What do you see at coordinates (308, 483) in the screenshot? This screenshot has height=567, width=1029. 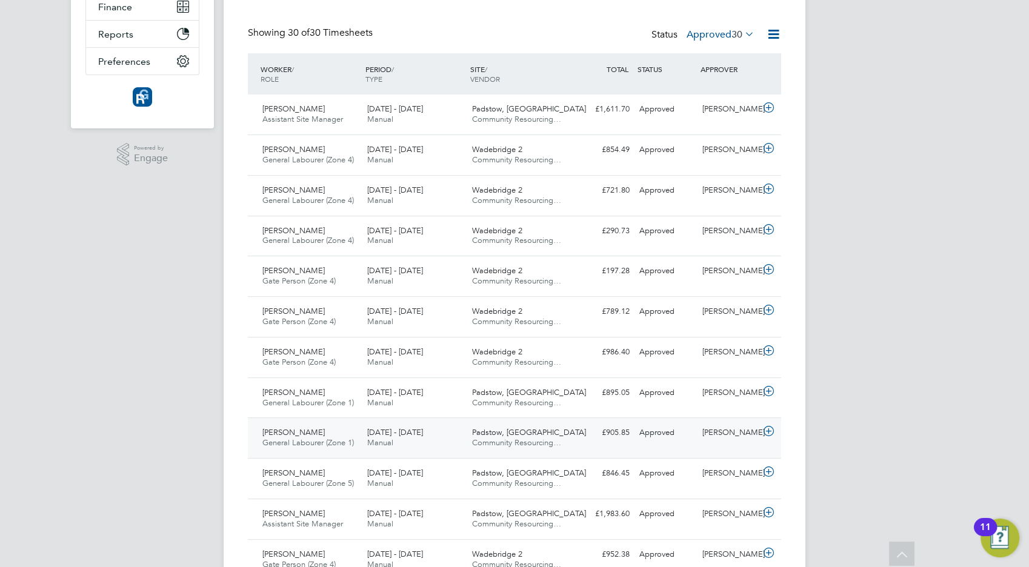 I see `span: General Labourer (Zone 5)` at bounding box center [308, 483].